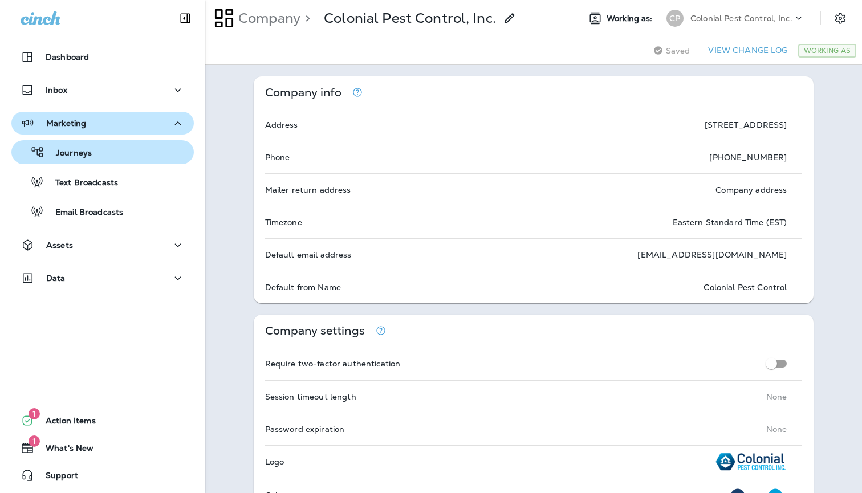 This screenshot has height=493, width=862. I want to click on button: Settings, so click(840, 18).